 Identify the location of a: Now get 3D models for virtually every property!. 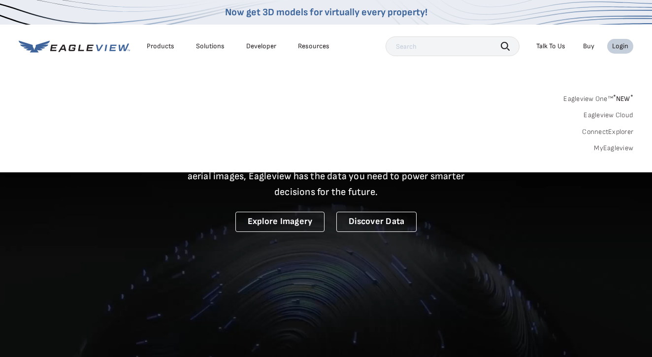
(326, 12).